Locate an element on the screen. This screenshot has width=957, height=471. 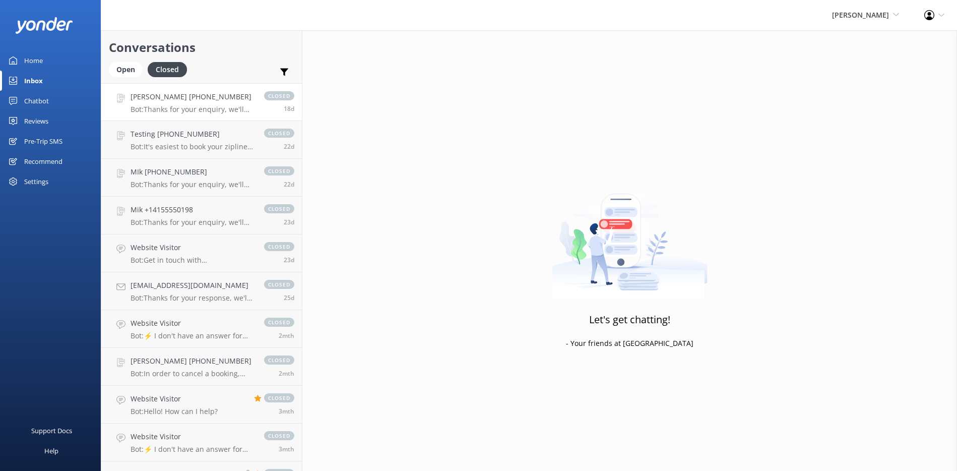
img: yonder-white-logo.png is located at coordinates (44, 25).